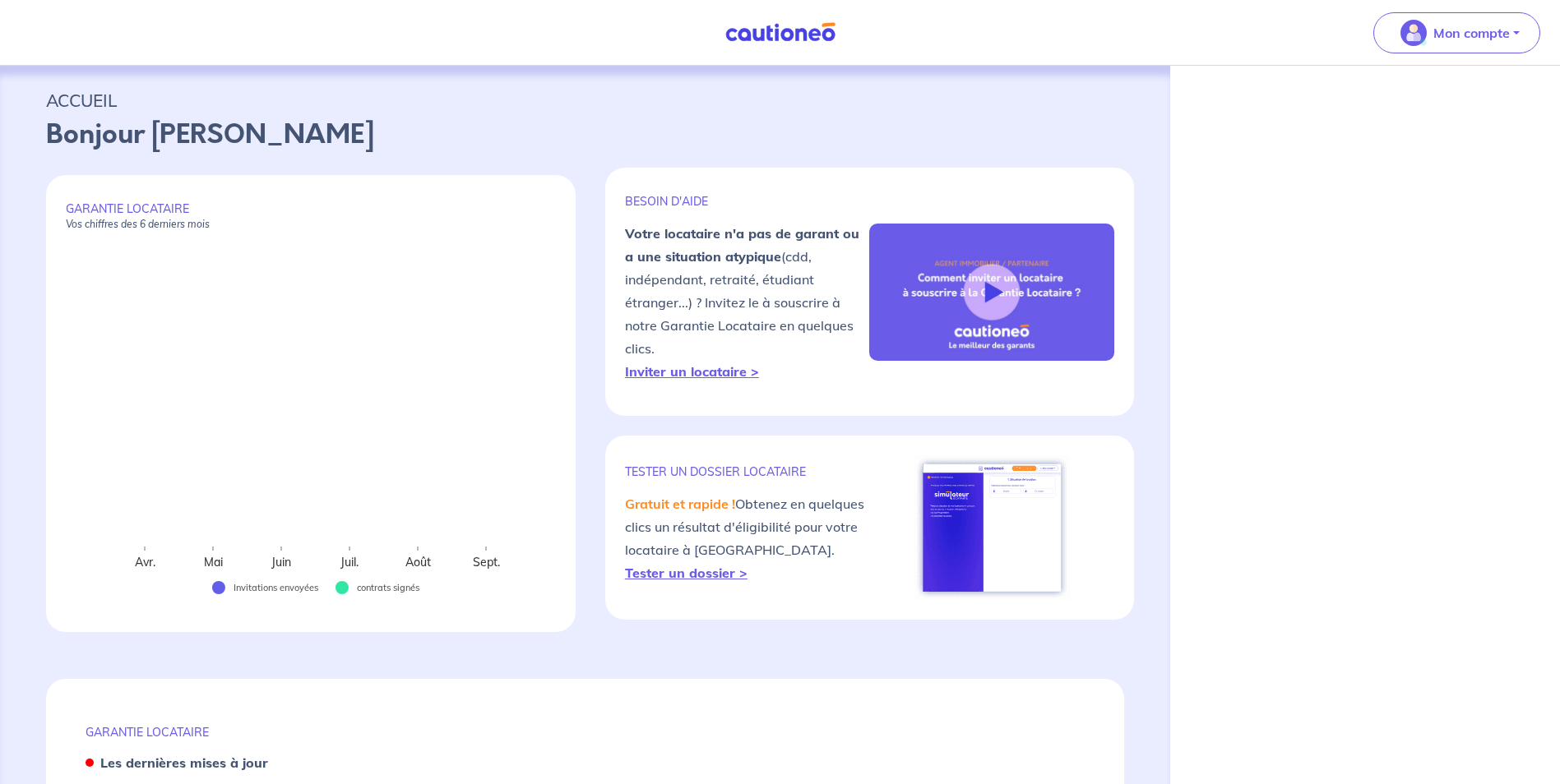 This screenshot has height=784, width=1560. Describe the element at coordinates (692, 372) in the screenshot. I see `strong: Inviter un locataire >` at that location.